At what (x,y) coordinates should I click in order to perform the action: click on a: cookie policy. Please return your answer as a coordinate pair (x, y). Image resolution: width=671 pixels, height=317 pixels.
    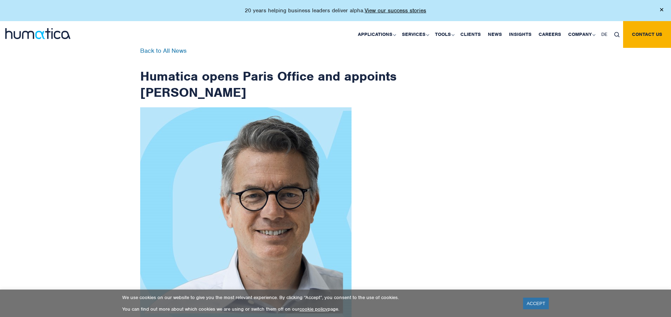
    Looking at the image, I should click on (314, 309).